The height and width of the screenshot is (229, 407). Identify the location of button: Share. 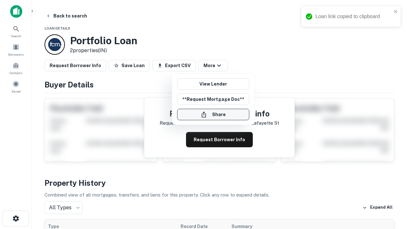
(213, 114).